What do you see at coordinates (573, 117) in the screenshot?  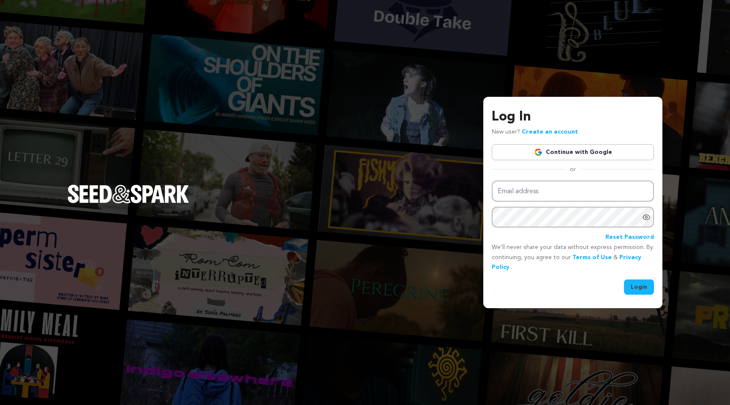 I see `h3: Log In` at bounding box center [573, 117].